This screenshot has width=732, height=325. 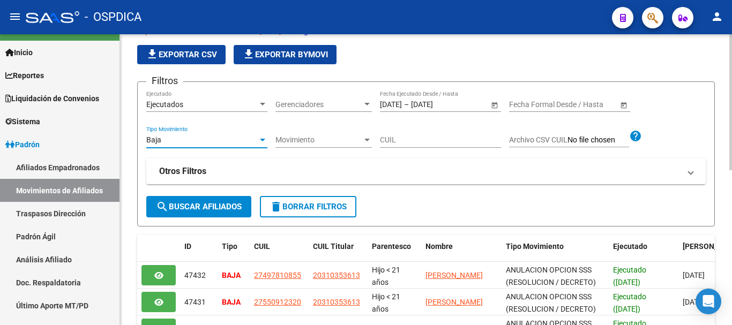 I want to click on span: Baja, so click(x=154, y=140).